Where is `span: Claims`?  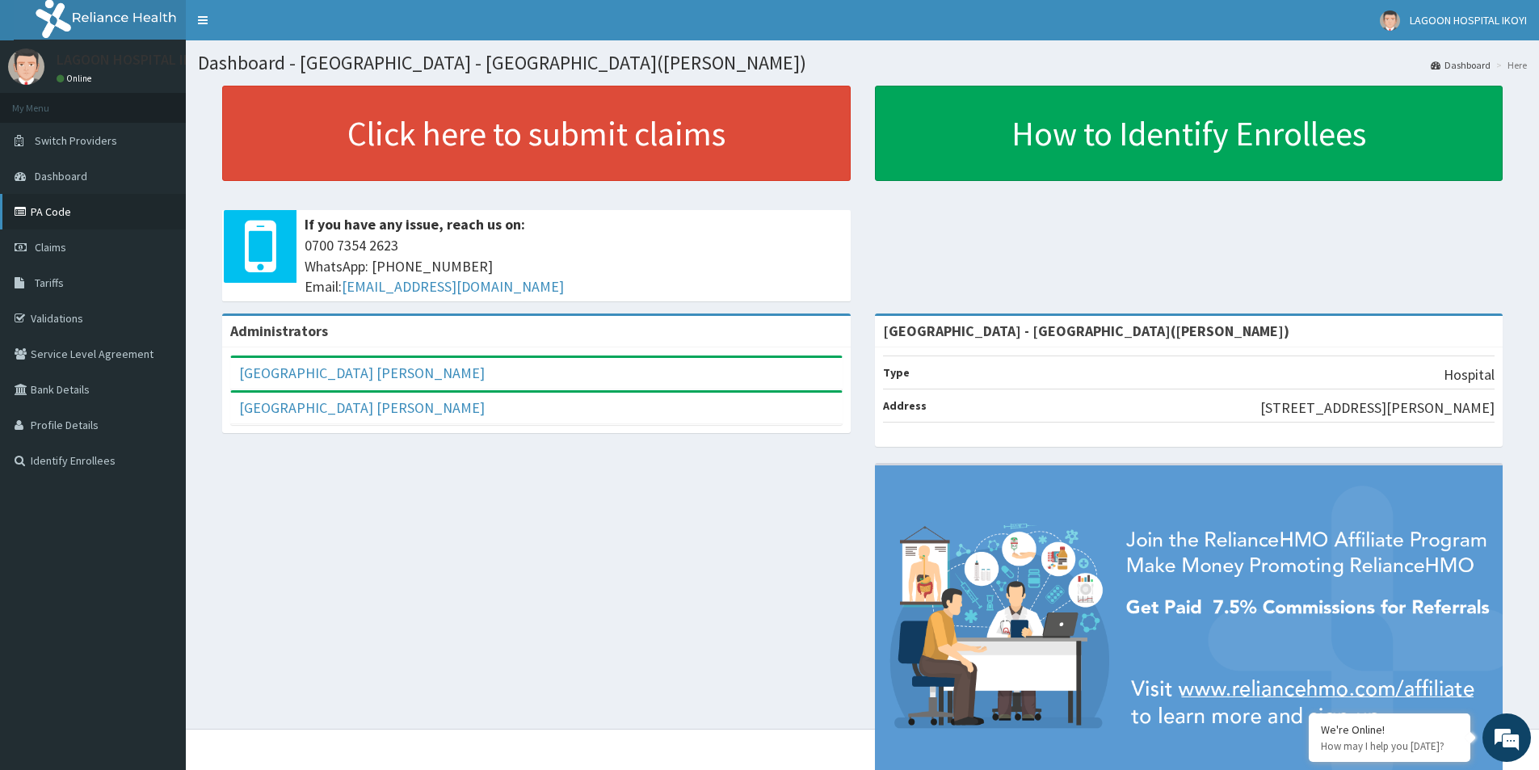 span: Claims is located at coordinates (50, 247).